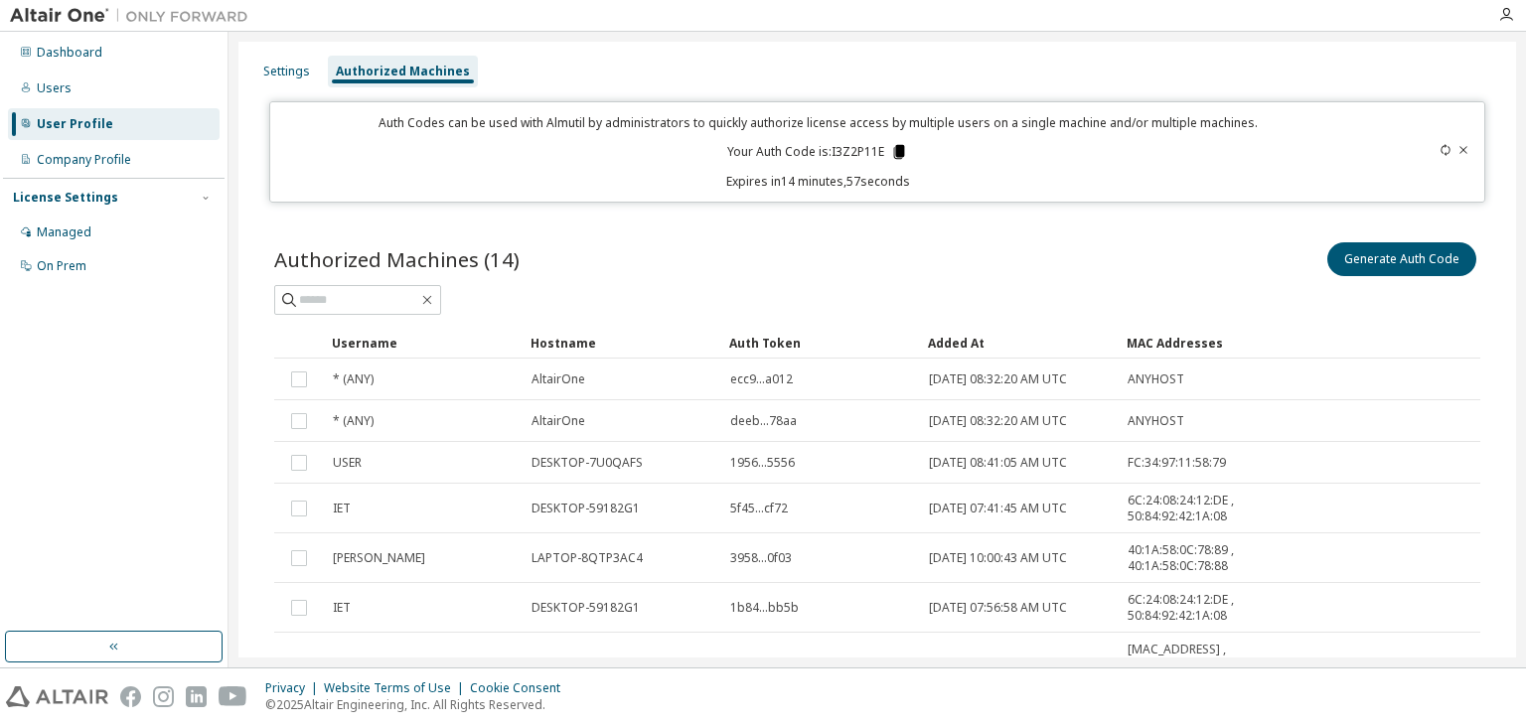 Image resolution: width=1526 pixels, height=725 pixels. What do you see at coordinates (347, 463) in the screenshot?
I see `span: USER` at bounding box center [347, 463].